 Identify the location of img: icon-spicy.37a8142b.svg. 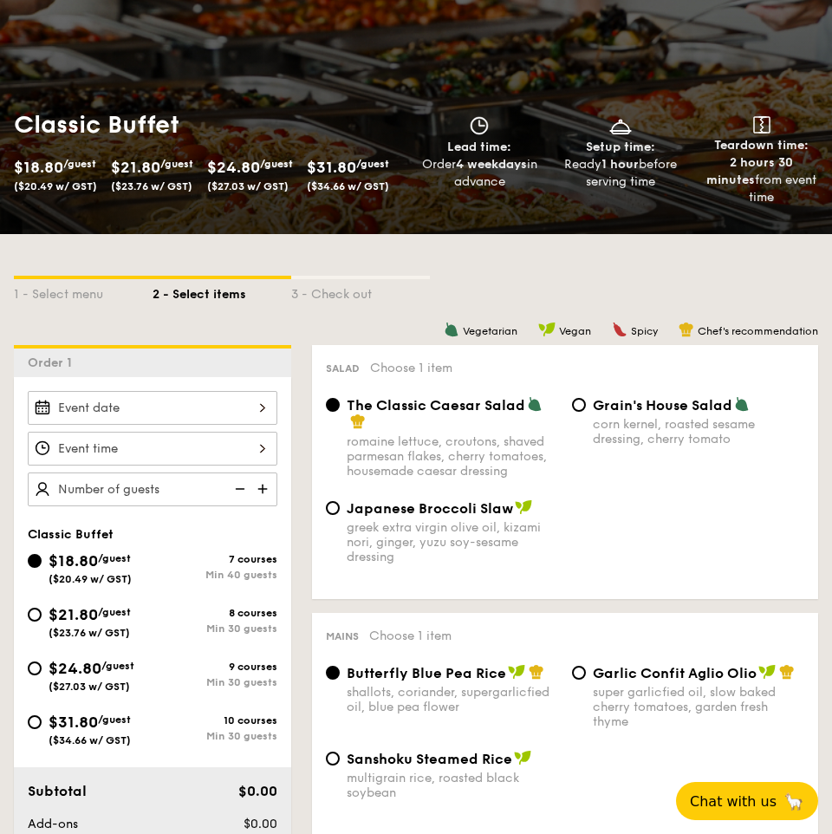
(620, 329).